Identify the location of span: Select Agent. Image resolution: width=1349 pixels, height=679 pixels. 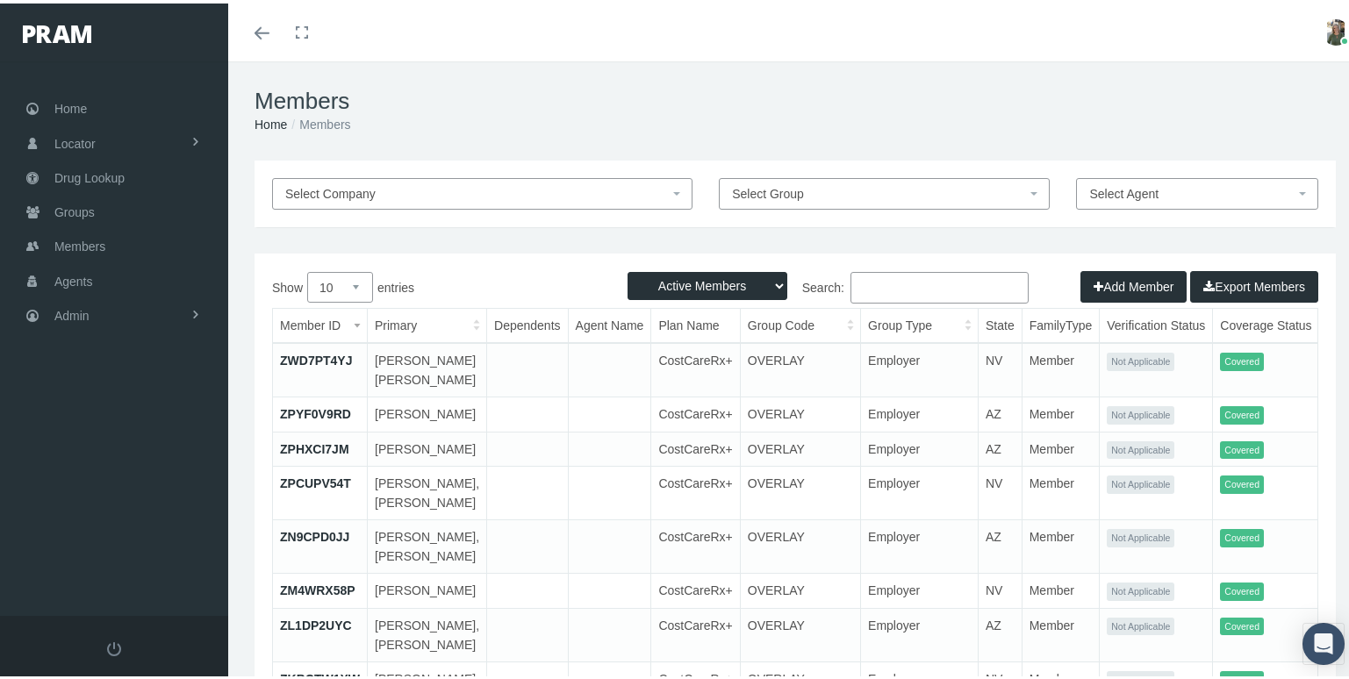
(1123, 190).